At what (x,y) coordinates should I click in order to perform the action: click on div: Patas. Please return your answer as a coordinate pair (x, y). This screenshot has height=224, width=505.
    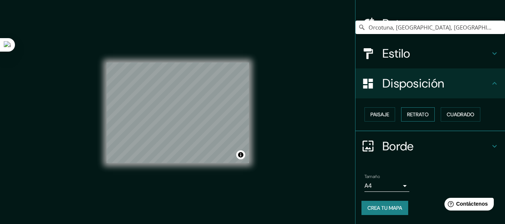
    Looking at the image, I should click on (431, 24).